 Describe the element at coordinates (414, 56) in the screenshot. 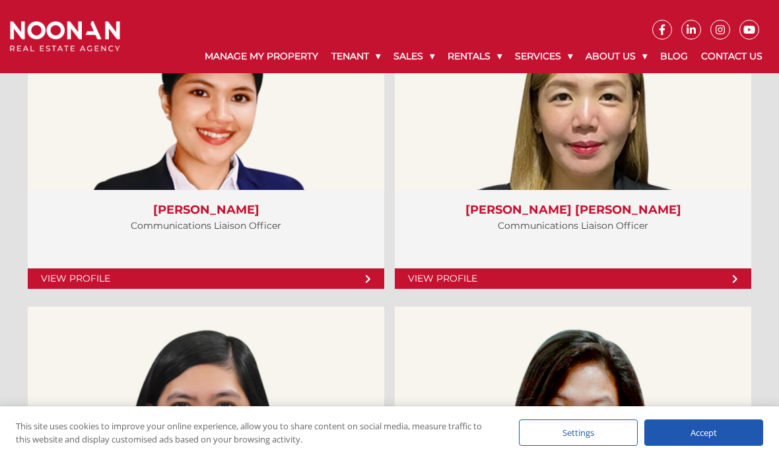

I see `a: Sales` at that location.